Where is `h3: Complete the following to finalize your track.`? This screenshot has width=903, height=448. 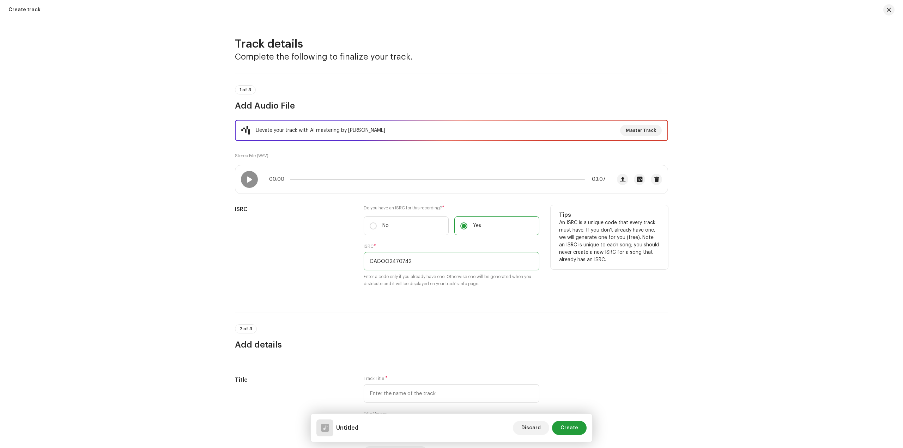 h3: Complete the following to finalize your track. is located at coordinates (452, 57).